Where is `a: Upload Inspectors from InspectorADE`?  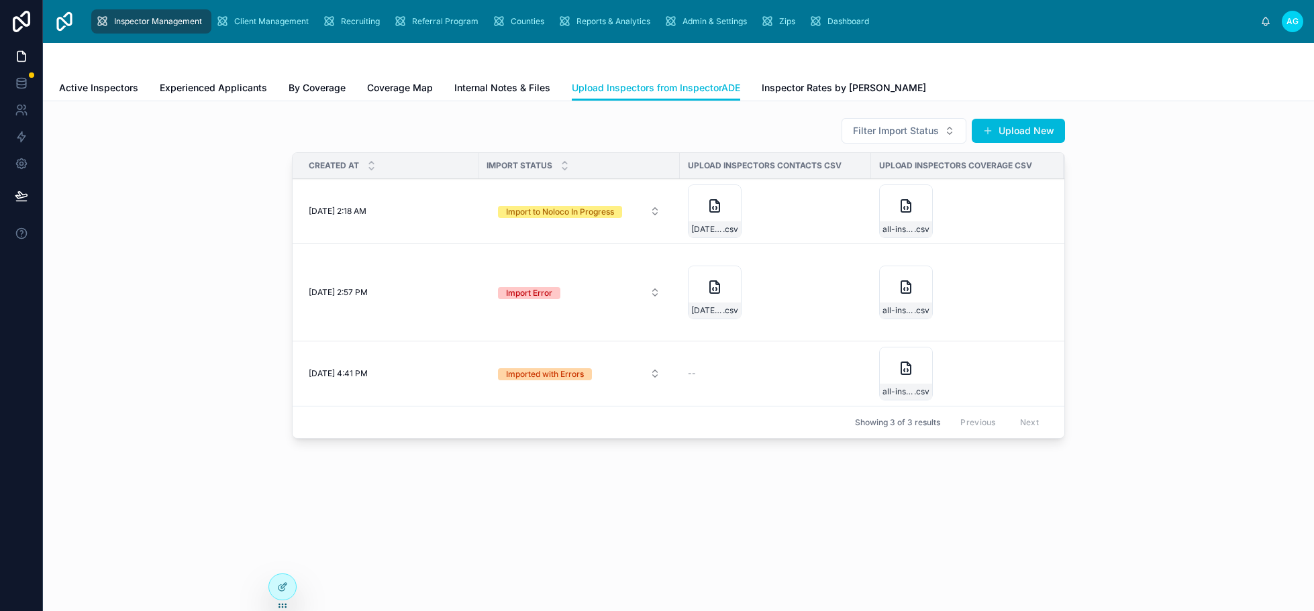 a: Upload Inspectors from InspectorADE is located at coordinates (656, 89).